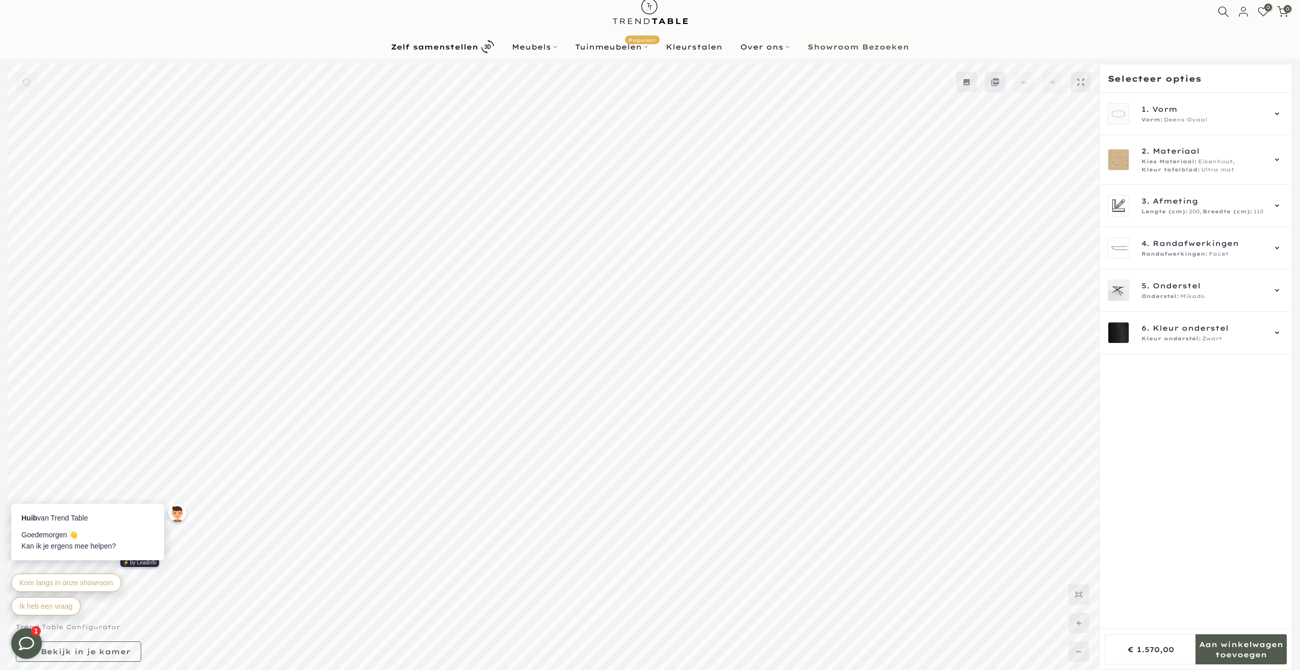 This screenshot has width=1300, height=670. What do you see at coordinates (695, 47) in the screenshot?
I see `a: Kleurstalen` at bounding box center [695, 47].